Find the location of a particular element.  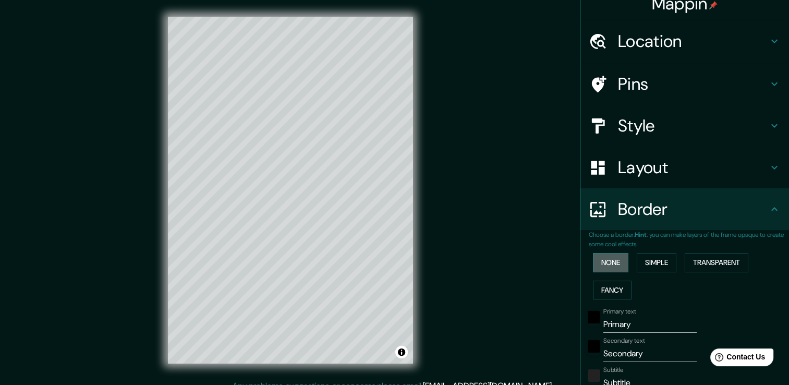

button: color-222222 is located at coordinates (594, 375).